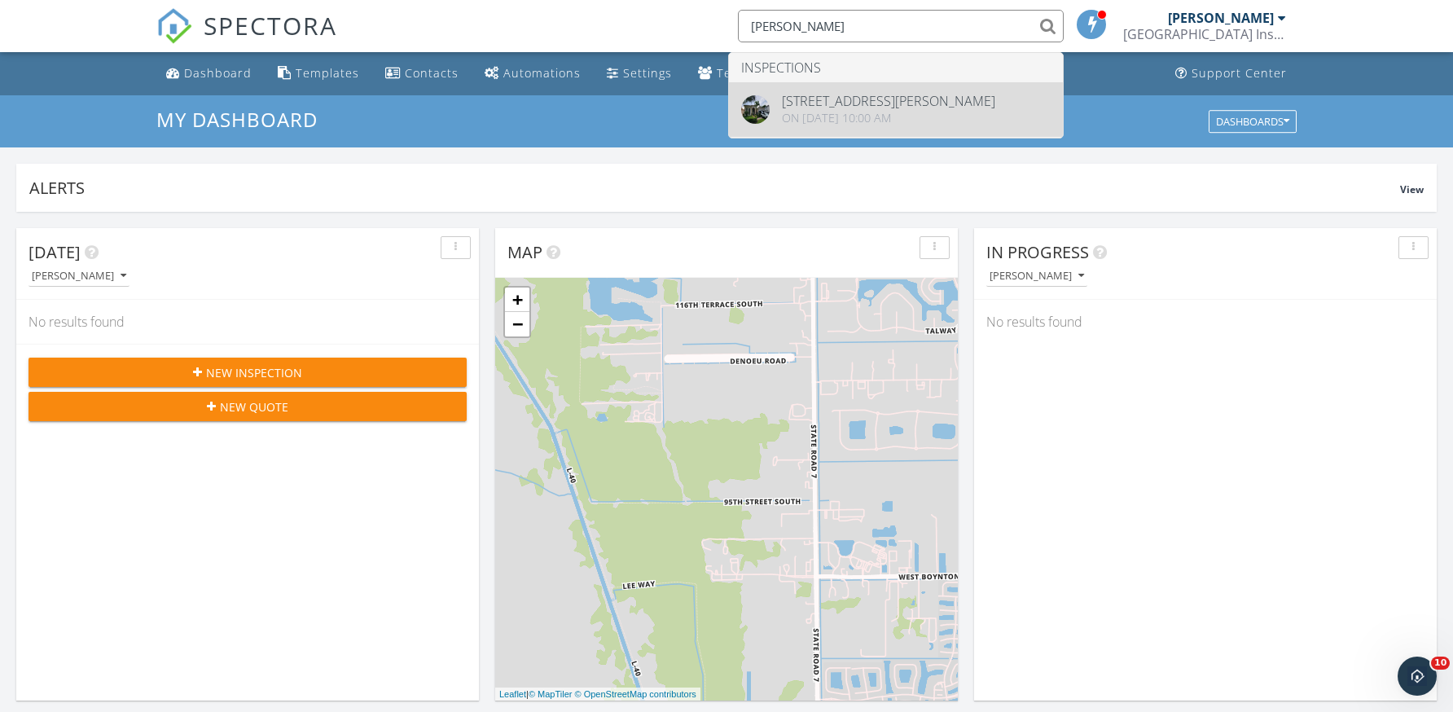 The image size is (1453, 712). Describe the element at coordinates (640, 73) in the screenshot. I see `a: Settings` at that location.